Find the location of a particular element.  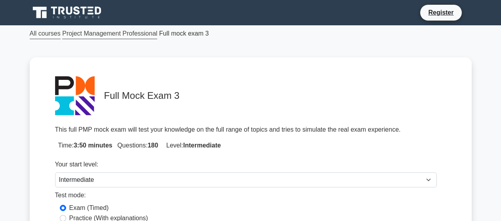

p: Time: is located at coordinates (251, 146).